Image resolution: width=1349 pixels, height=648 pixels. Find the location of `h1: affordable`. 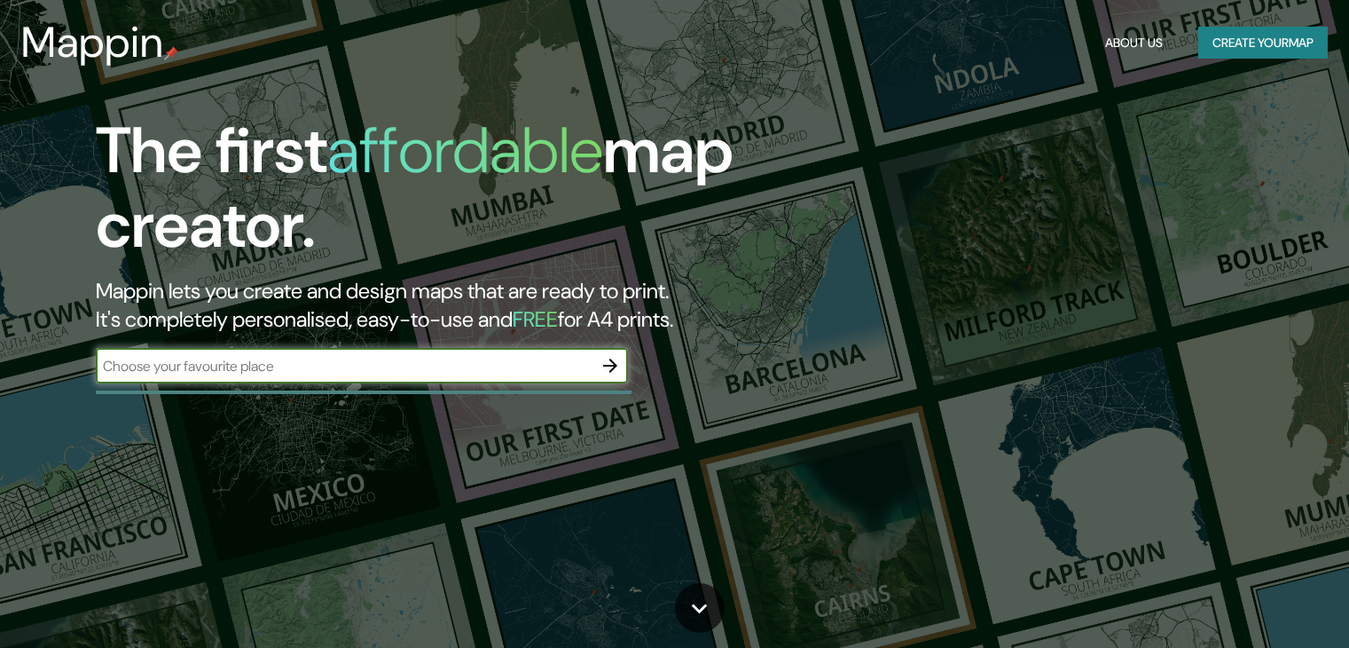

h1: affordable is located at coordinates (465, 150).